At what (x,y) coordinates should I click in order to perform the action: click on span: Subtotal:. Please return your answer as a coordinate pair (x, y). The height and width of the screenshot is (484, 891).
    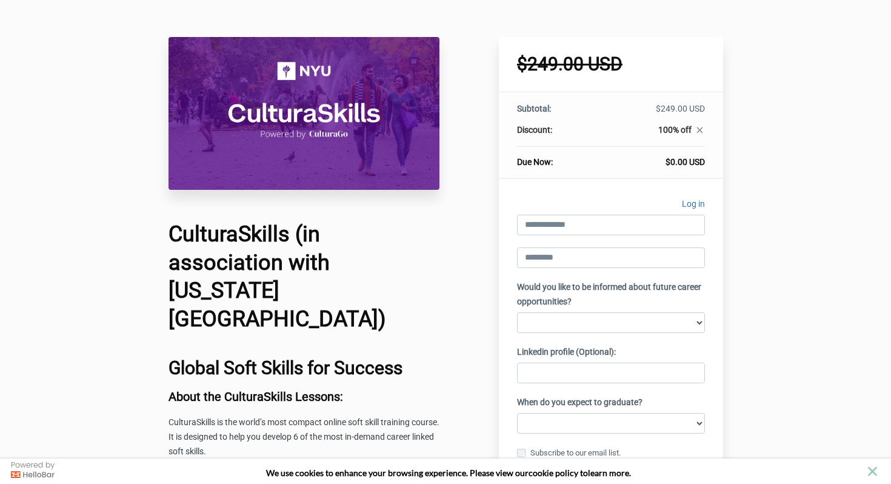
    Looking at the image, I should click on (534, 108).